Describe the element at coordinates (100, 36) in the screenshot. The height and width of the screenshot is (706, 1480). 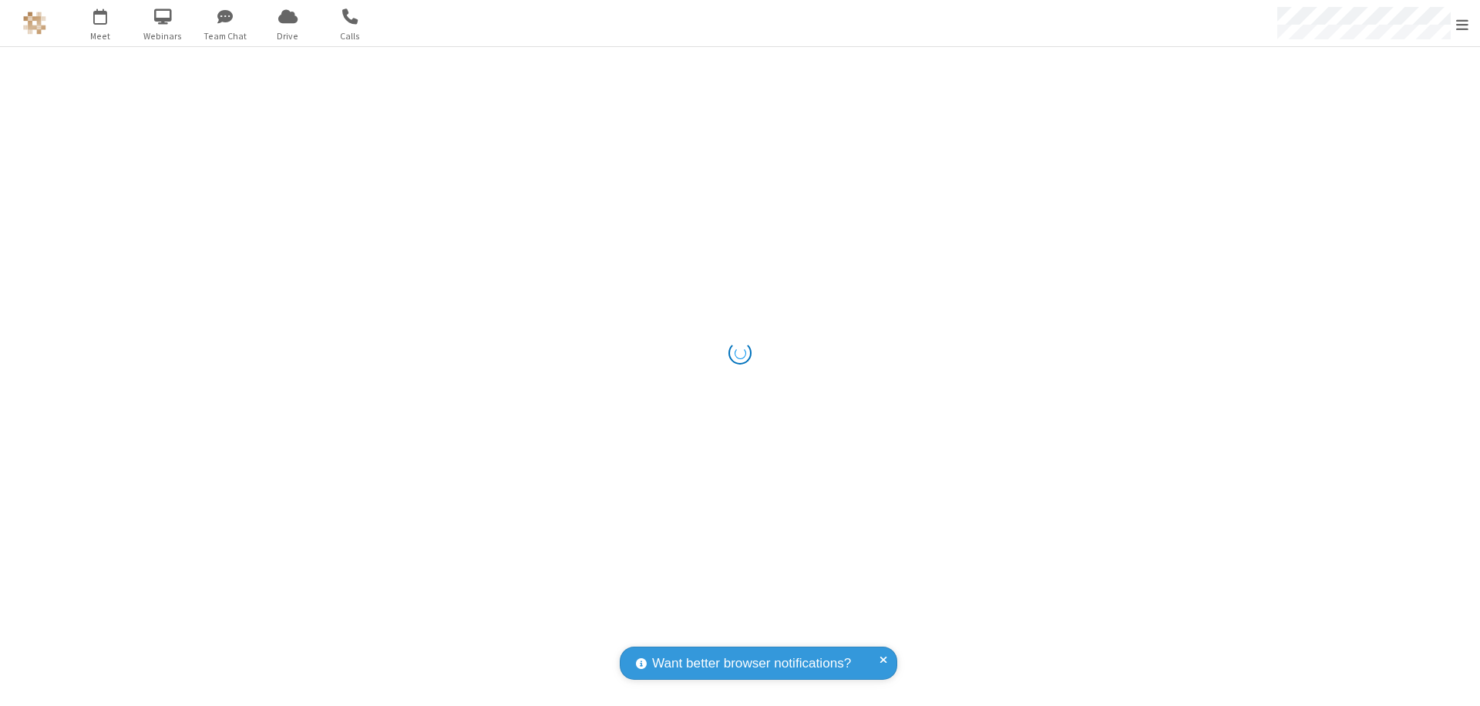
I see `span: Meet` at that location.